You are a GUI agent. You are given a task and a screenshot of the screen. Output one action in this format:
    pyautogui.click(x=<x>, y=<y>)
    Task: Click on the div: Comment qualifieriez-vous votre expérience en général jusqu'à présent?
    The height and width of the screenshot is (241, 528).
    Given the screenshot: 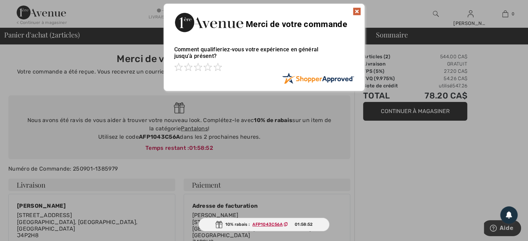 What is the action you would take?
    pyautogui.click(x=264, y=56)
    